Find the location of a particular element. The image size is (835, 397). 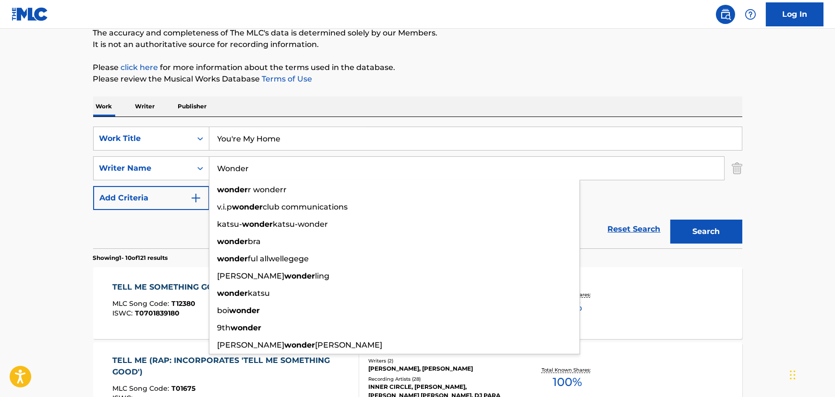

a: Reset Search is located at coordinates (634, 229).